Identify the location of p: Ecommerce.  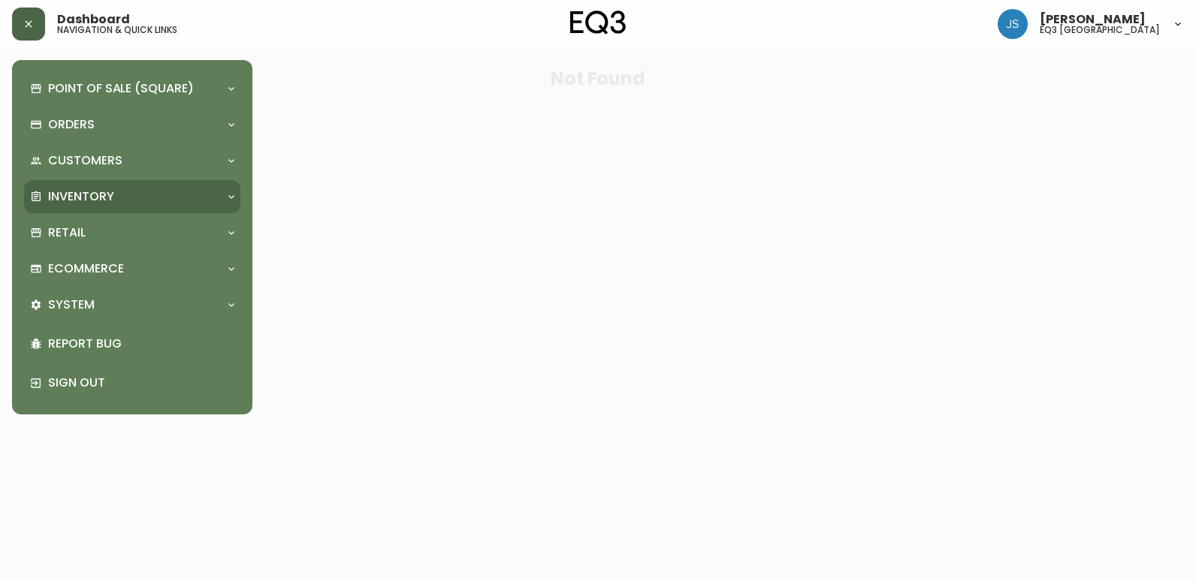
(86, 269).